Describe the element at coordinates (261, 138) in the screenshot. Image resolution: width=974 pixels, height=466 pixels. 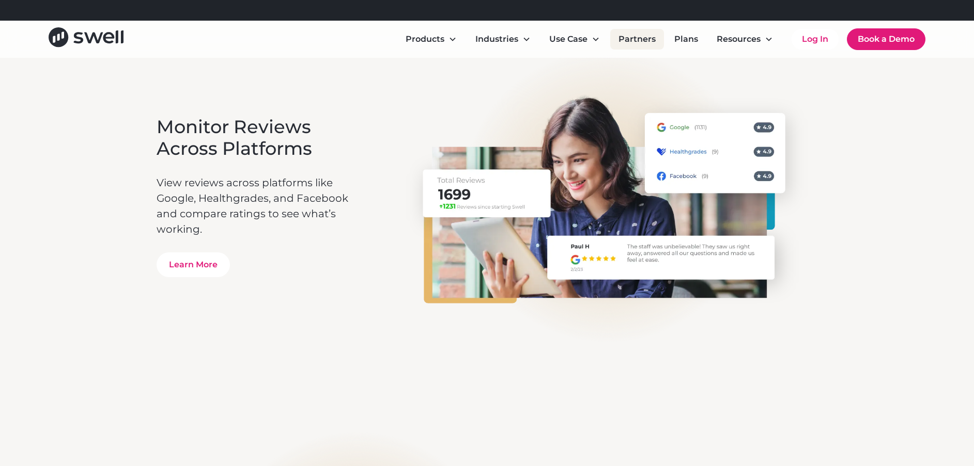
I see `h3: Monitor Reviews Across Platforms` at that location.